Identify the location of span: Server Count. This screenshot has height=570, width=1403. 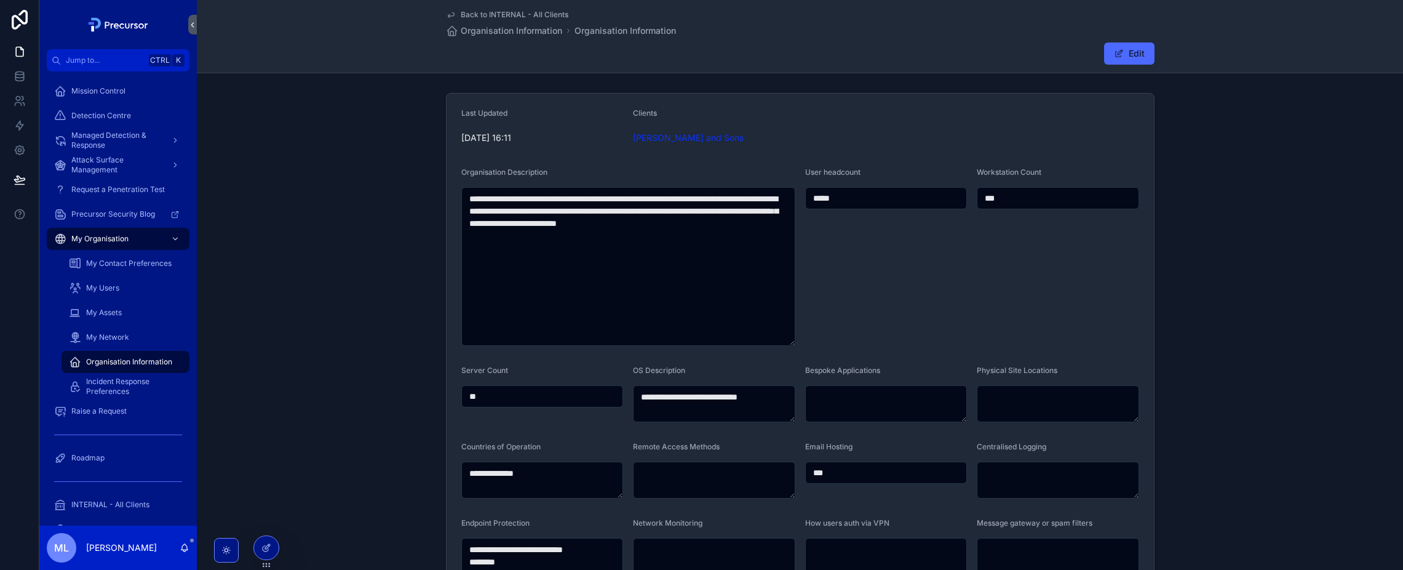
(485, 370).